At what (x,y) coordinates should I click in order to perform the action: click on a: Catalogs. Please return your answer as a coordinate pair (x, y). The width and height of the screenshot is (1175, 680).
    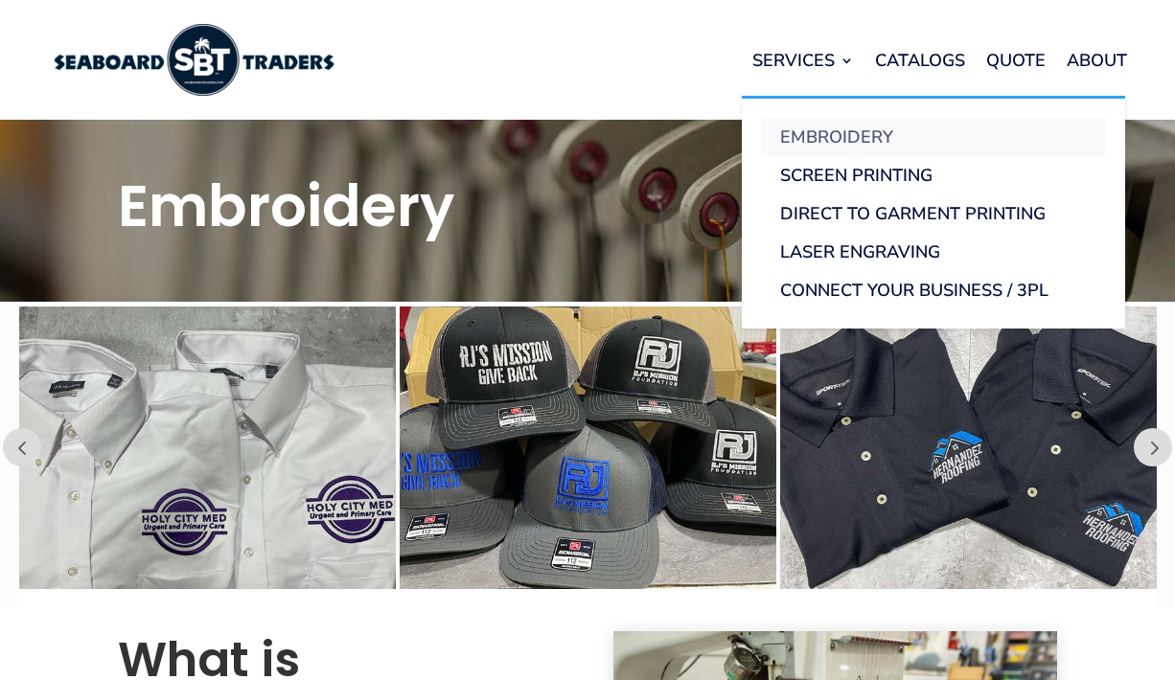
    Looking at the image, I should click on (920, 60).